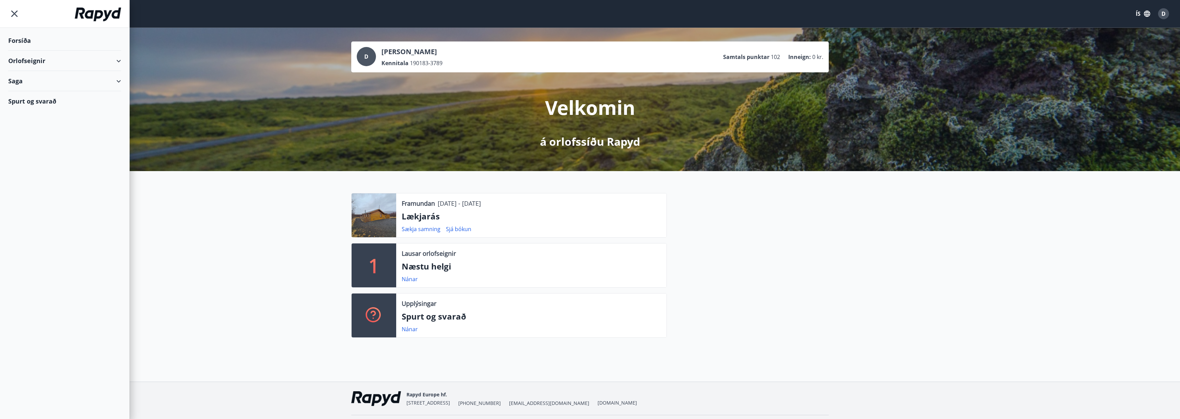 The height and width of the screenshot is (419, 1180). What do you see at coordinates (1164, 14) in the screenshot?
I see `button: D` at bounding box center [1164, 14].